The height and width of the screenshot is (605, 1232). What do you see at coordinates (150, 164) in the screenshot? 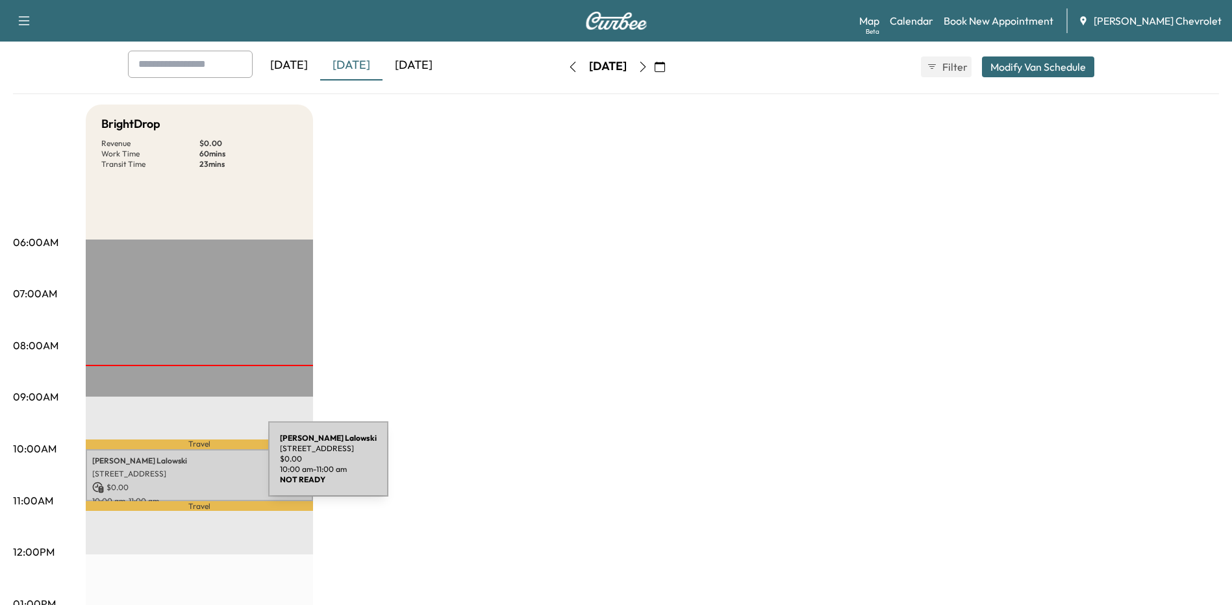
I see `p: Transit Time` at bounding box center [150, 164].